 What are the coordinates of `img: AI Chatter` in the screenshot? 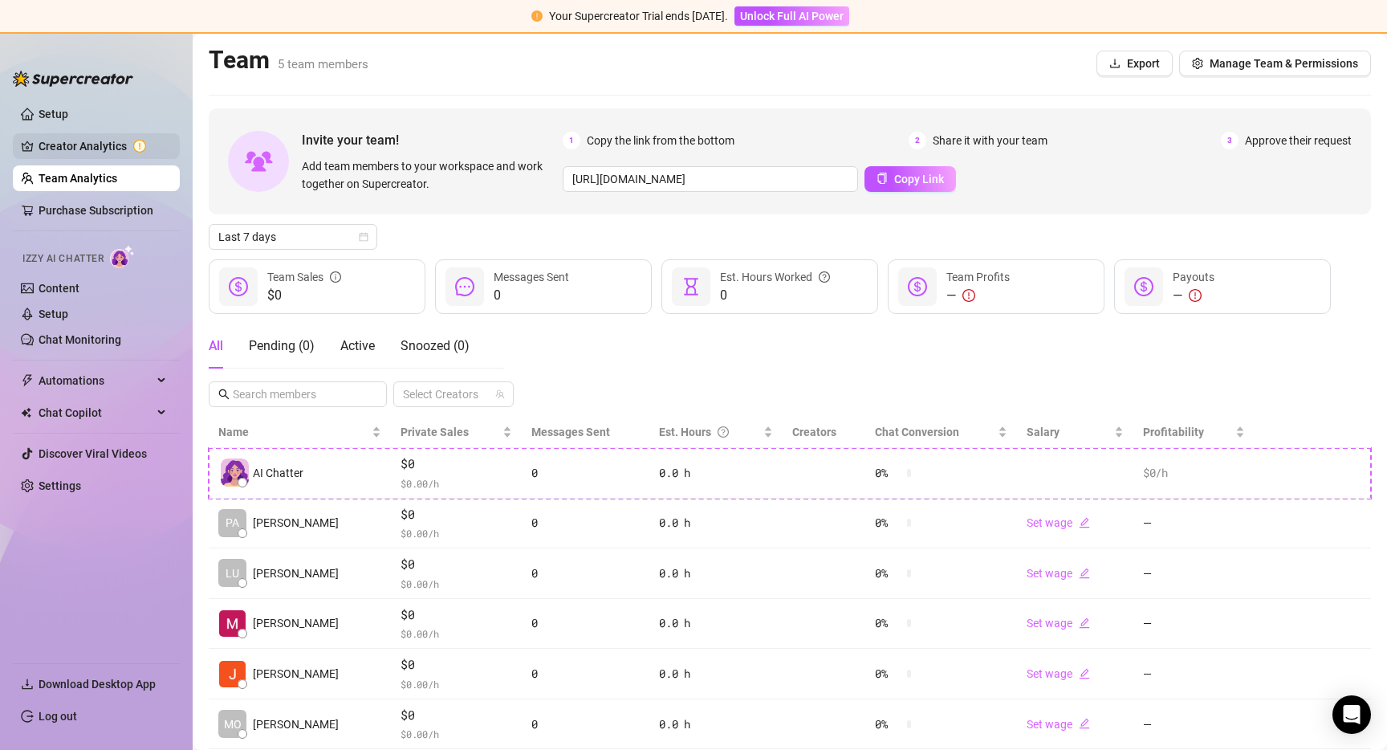 It's located at (122, 256).